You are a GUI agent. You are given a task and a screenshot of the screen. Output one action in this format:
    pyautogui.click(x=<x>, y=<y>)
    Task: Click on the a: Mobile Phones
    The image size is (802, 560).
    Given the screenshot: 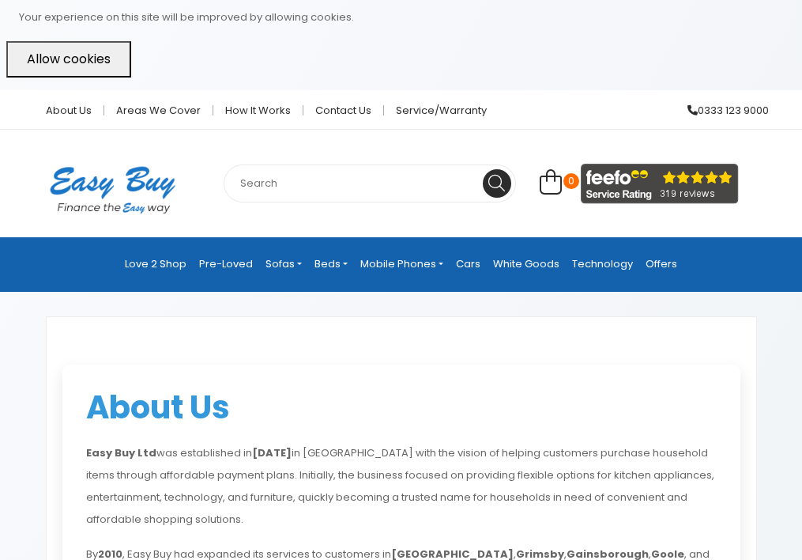 What is the action you would take?
    pyautogui.click(x=401, y=264)
    